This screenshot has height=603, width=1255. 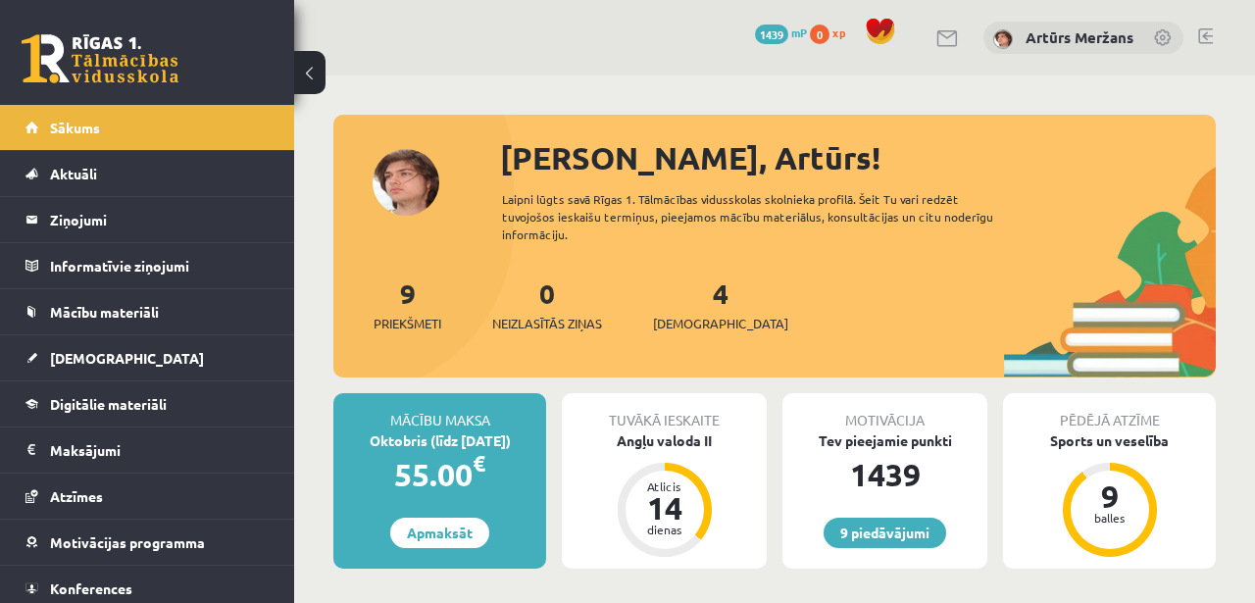 What do you see at coordinates (772, 34) in the screenshot?
I see `span: 1439` at bounding box center [772, 34].